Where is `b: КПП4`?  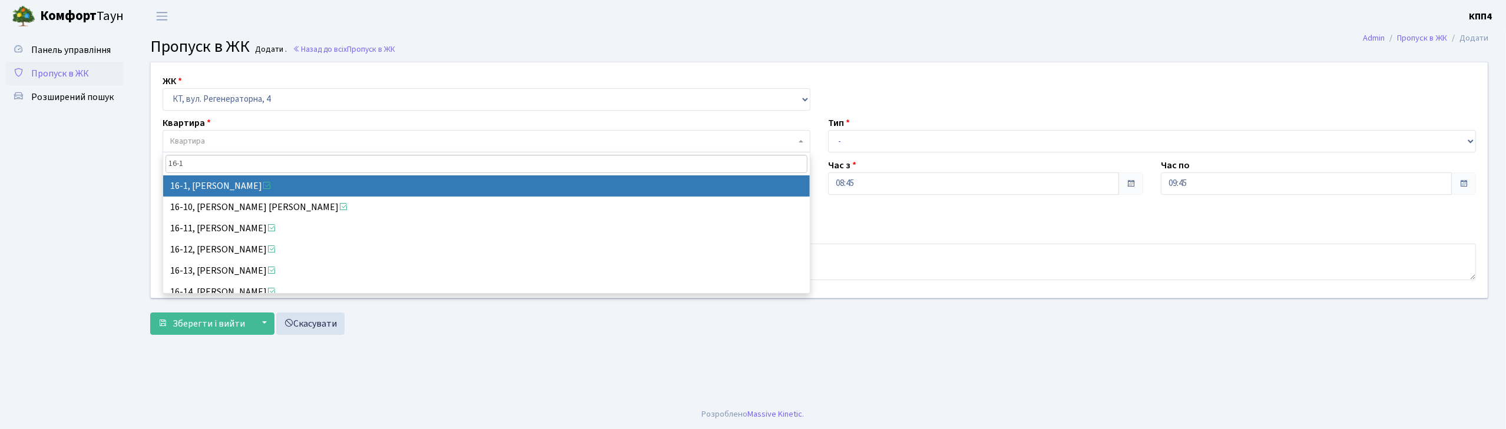 b: КПП4 is located at coordinates (1480, 16).